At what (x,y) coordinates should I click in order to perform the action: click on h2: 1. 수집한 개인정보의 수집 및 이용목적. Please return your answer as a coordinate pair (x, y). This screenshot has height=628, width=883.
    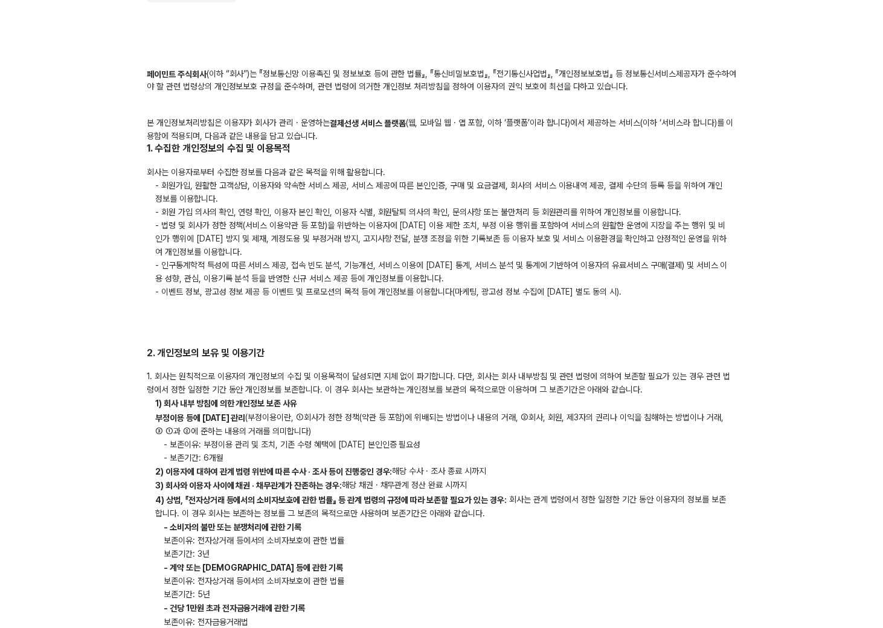
    Looking at the image, I should click on (442, 149).